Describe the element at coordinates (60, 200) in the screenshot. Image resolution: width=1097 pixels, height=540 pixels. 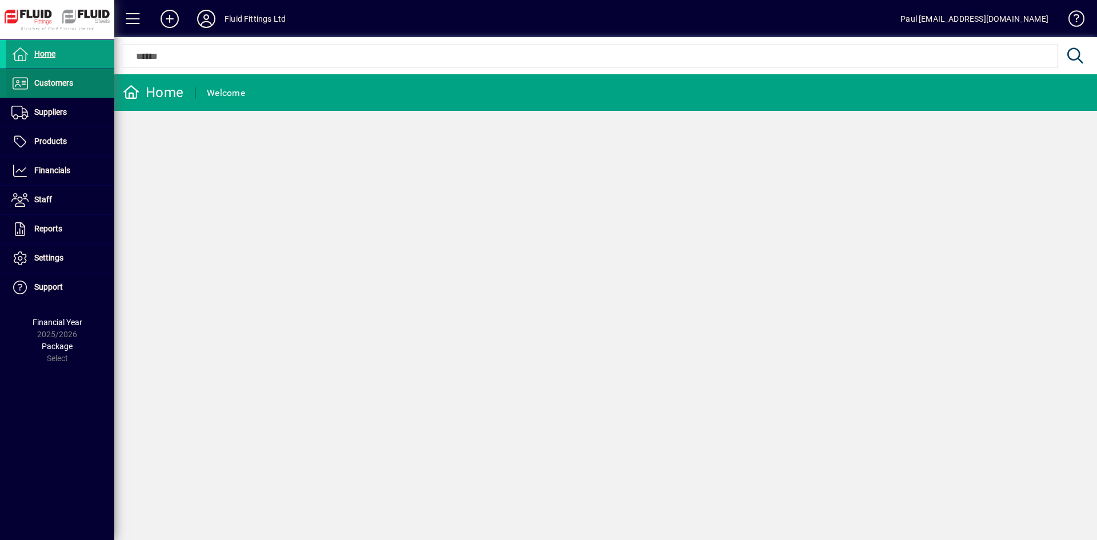
I see `a: Staff` at that location.